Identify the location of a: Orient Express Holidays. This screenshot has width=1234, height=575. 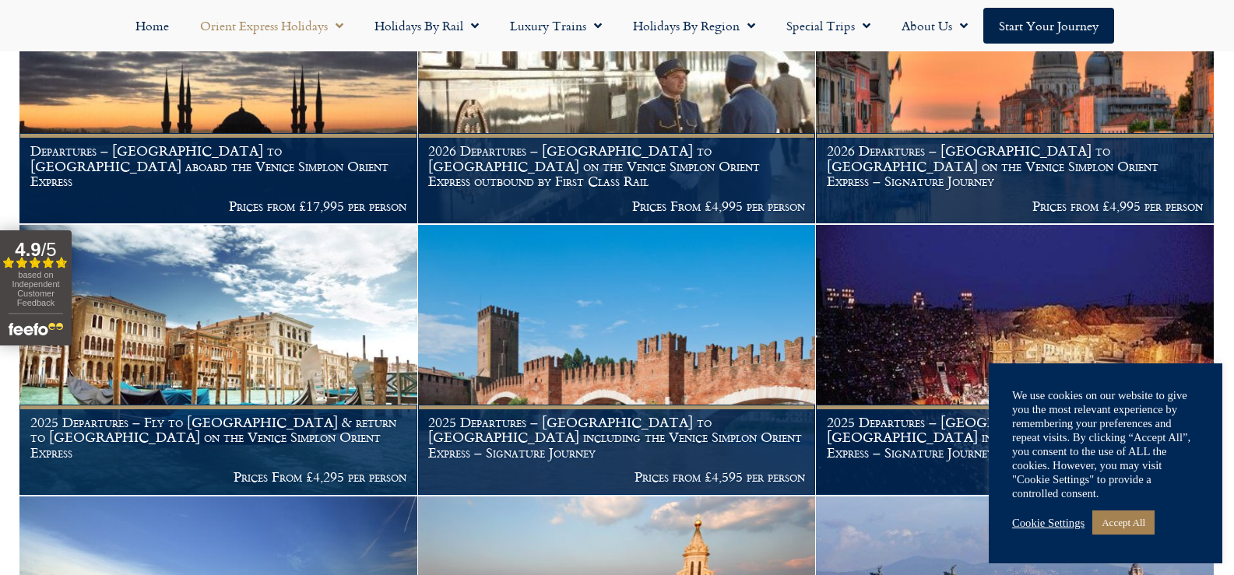
(272, 26).